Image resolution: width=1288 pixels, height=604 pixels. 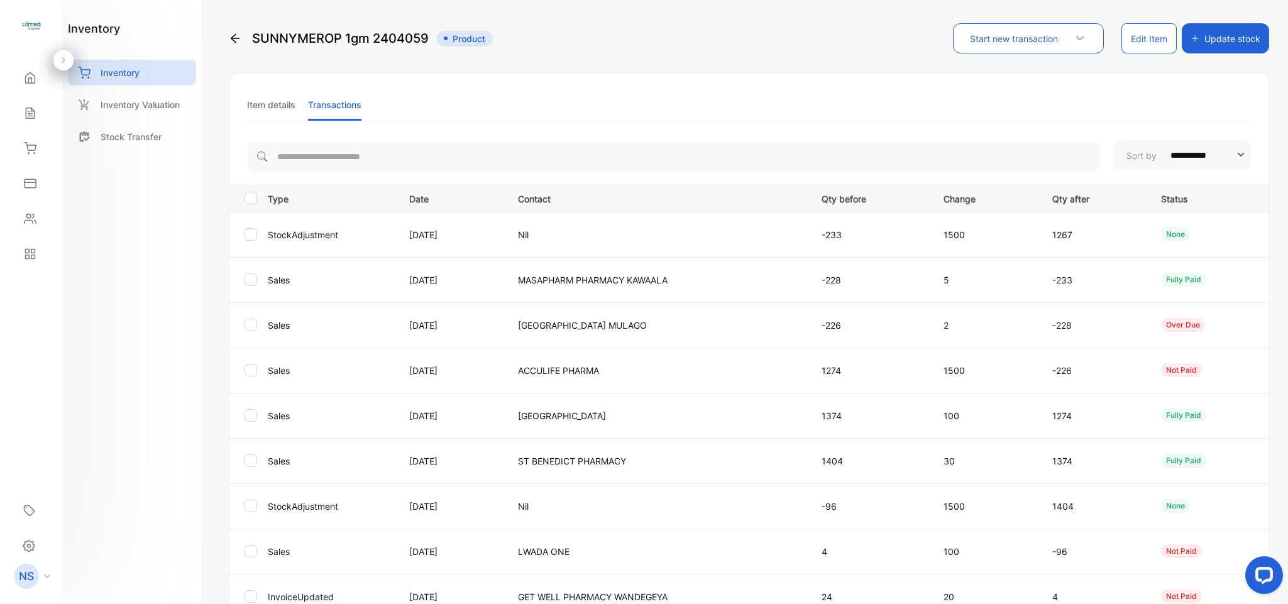 I want to click on p: MASAPHARM PHARMACY KAWAALA, so click(x=657, y=280).